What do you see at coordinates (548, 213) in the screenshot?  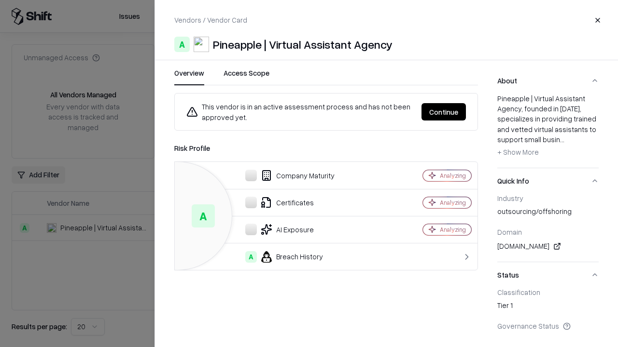 I see `div: outsourcing/offshoring` at bounding box center [548, 213].